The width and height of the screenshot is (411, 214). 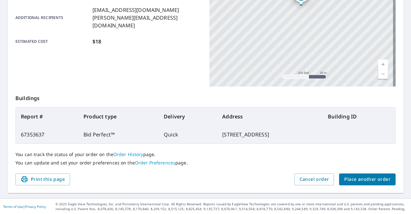 What do you see at coordinates (188, 116) in the screenshot?
I see `th: Delivery` at bounding box center [188, 116].